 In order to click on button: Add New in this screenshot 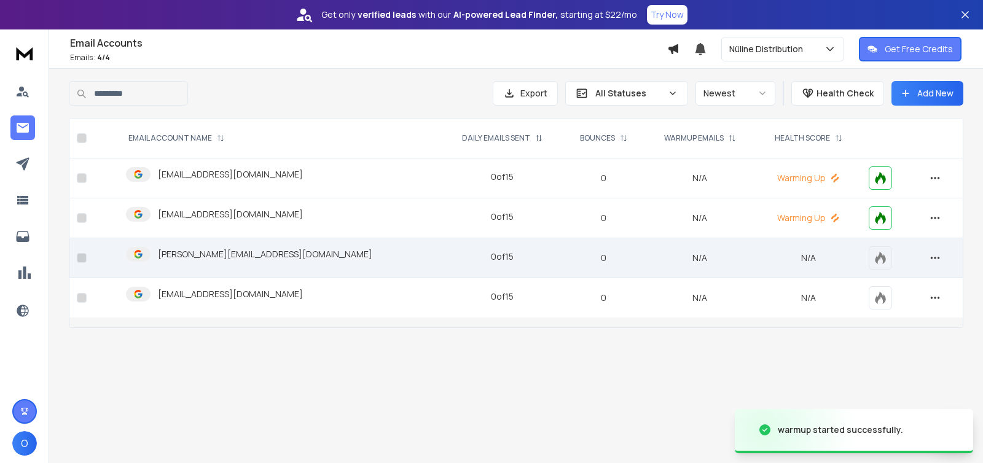, I will do `click(927, 93)`.